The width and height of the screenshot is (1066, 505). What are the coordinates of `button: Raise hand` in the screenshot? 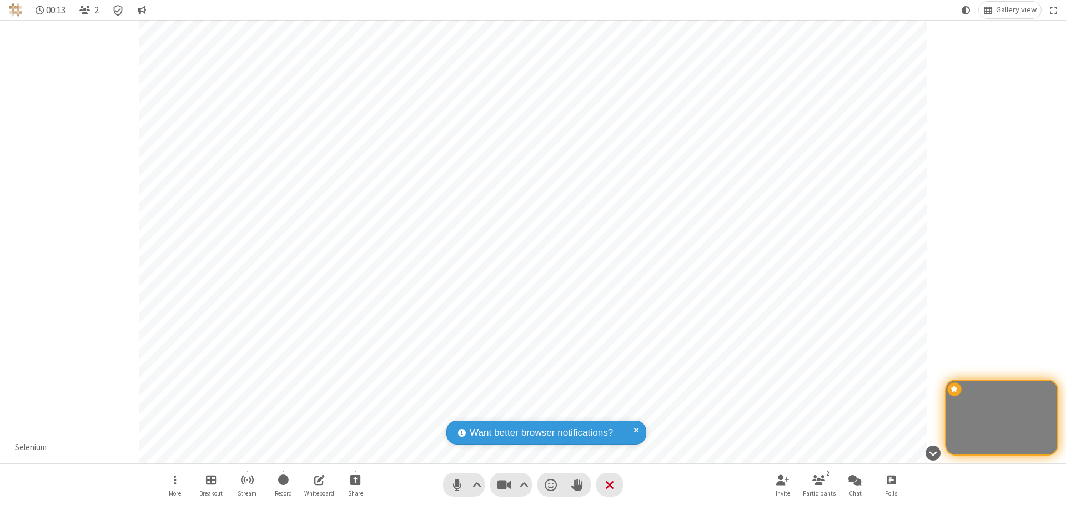 It's located at (577, 485).